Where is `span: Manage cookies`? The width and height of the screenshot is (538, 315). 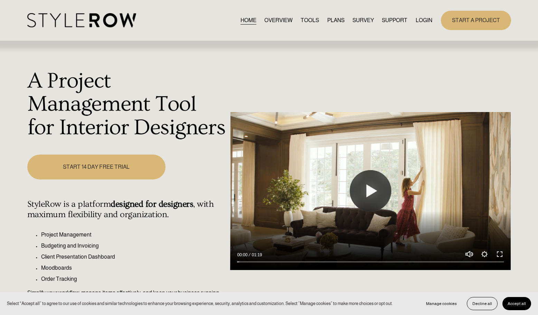 span: Manage cookies is located at coordinates (441, 303).